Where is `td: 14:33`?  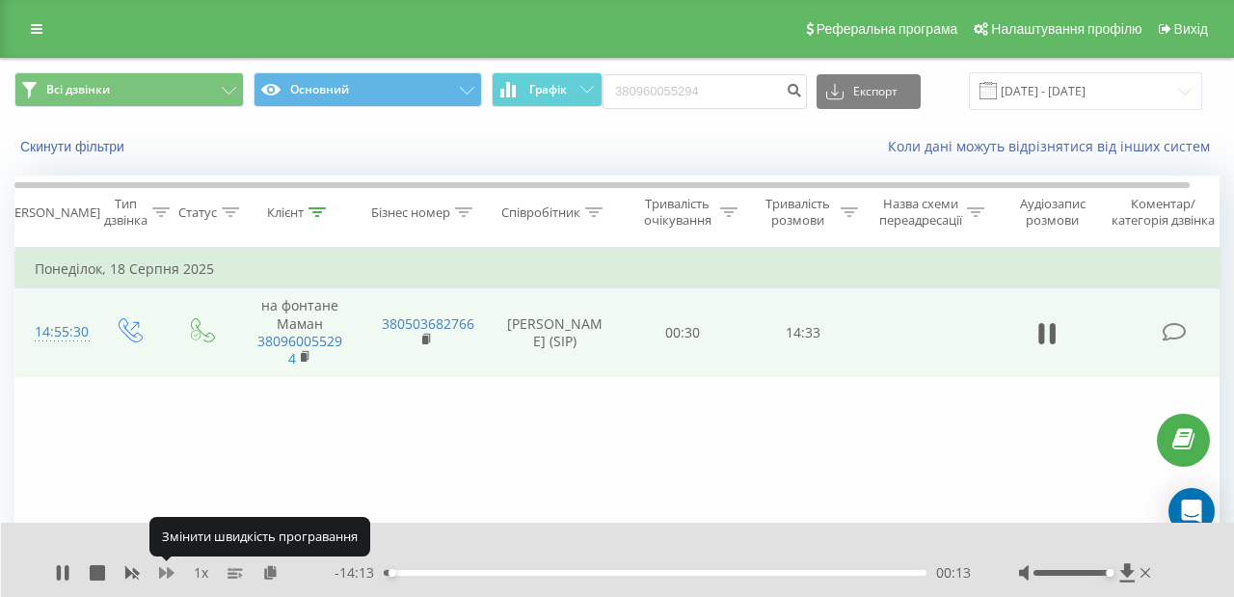
td: 14:33 is located at coordinates (803, 333).